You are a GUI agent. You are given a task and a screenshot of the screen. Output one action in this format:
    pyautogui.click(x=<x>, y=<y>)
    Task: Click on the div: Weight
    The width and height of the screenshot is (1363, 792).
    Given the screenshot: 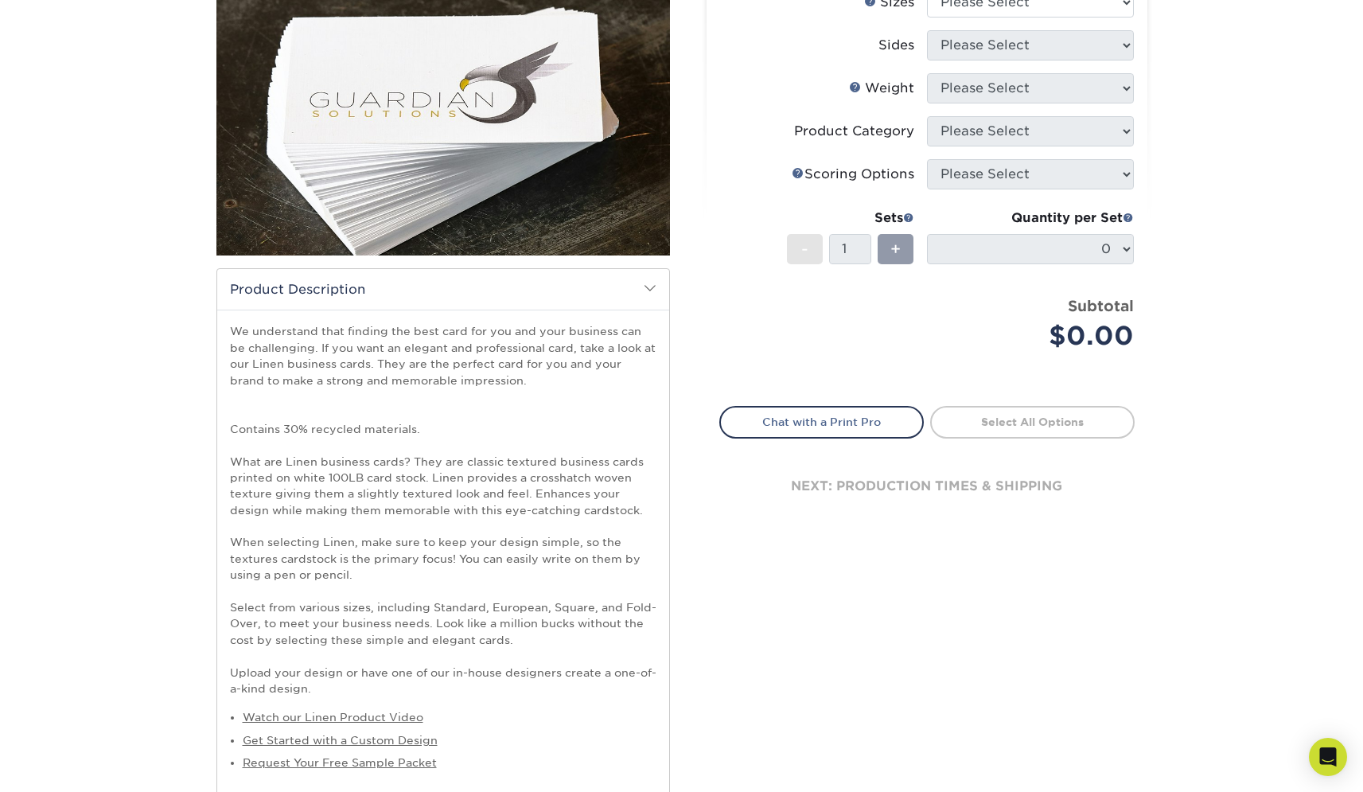 What is the action you would take?
    pyautogui.click(x=882, y=88)
    